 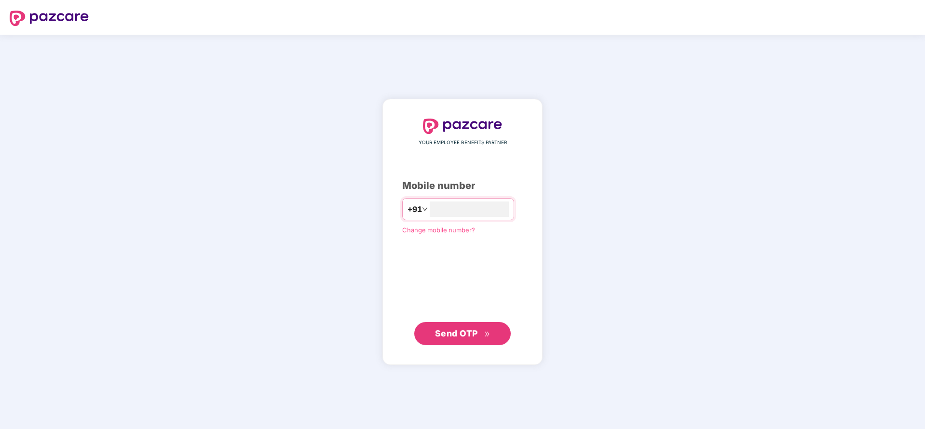 I want to click on span: down, so click(x=425, y=209).